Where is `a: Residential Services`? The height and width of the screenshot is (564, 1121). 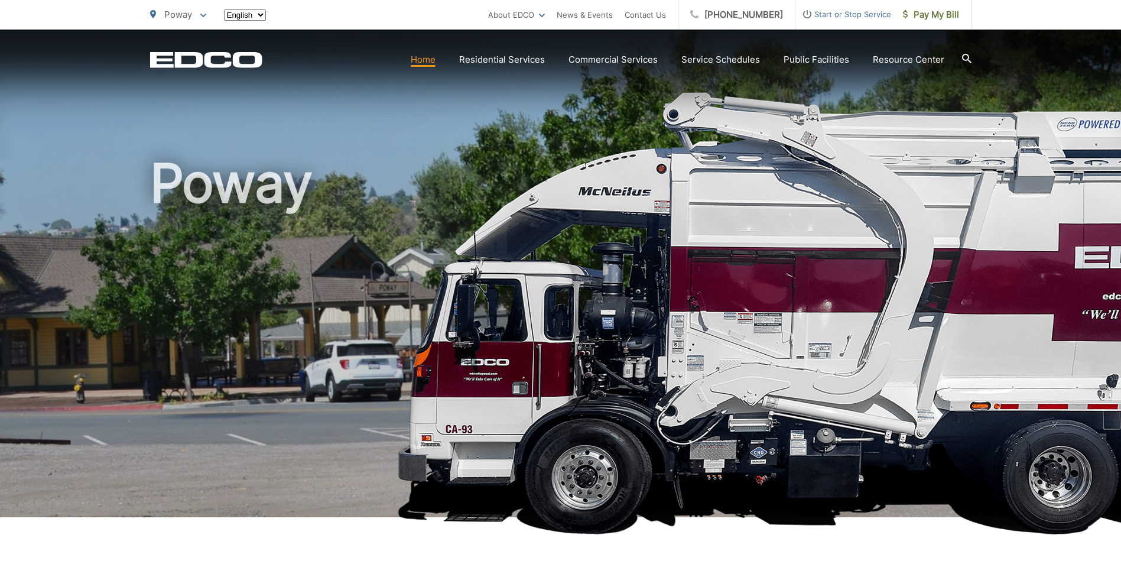
a: Residential Services is located at coordinates (502, 60).